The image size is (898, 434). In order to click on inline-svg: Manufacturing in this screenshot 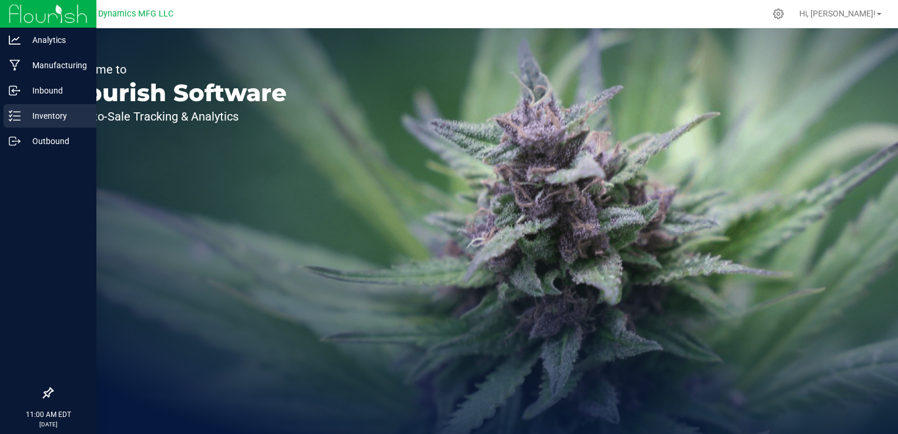, I will do `click(15, 65)`.